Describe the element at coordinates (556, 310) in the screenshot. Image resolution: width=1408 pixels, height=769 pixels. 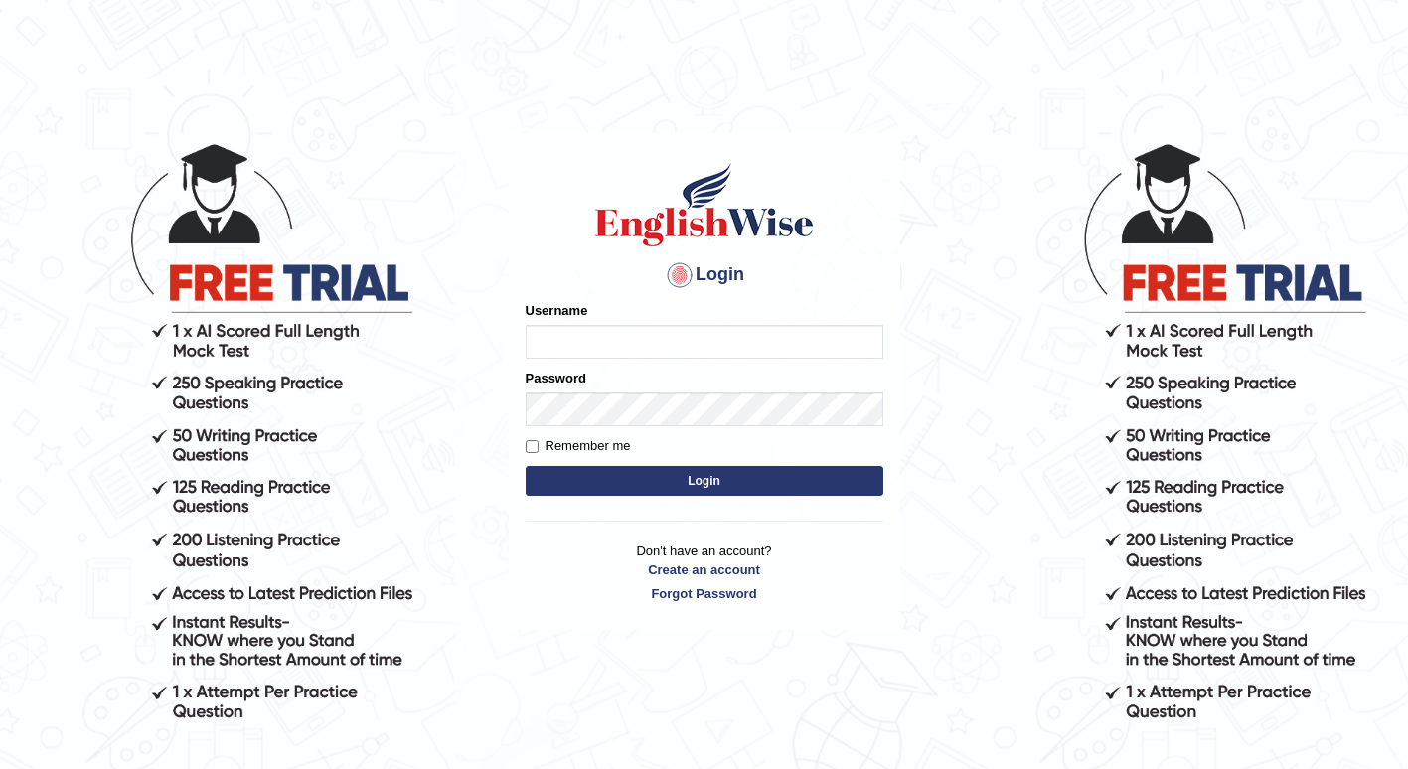
I see `label: Username` at that location.